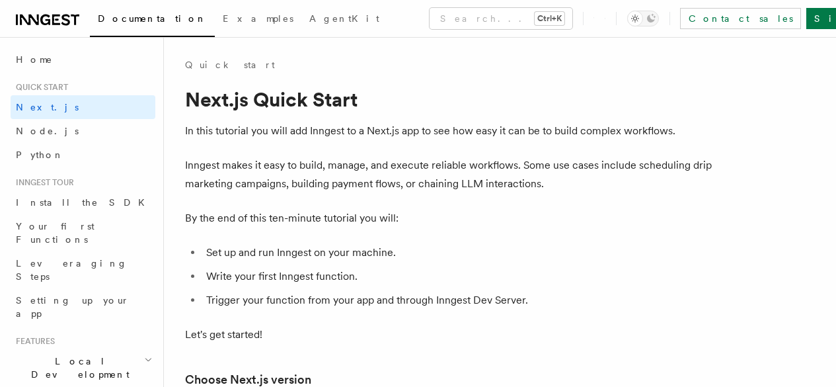 The width and height of the screenshot is (836, 387). I want to click on p: Inngest makes it easy to build, manage, and execute reliable workflows. Some use cases include sc..., so click(449, 174).